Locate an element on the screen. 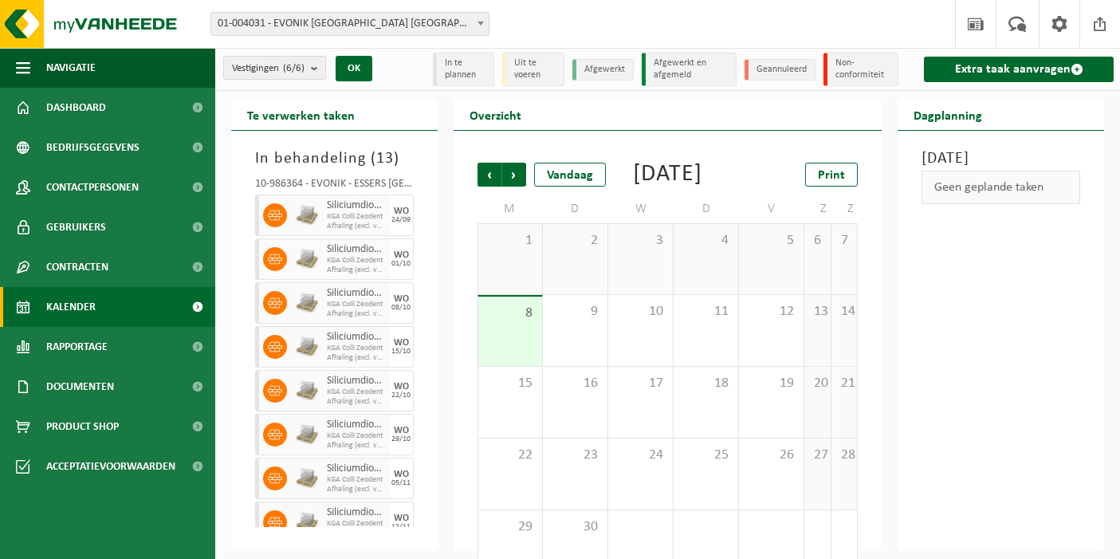  span: 9 is located at coordinates (575, 312).